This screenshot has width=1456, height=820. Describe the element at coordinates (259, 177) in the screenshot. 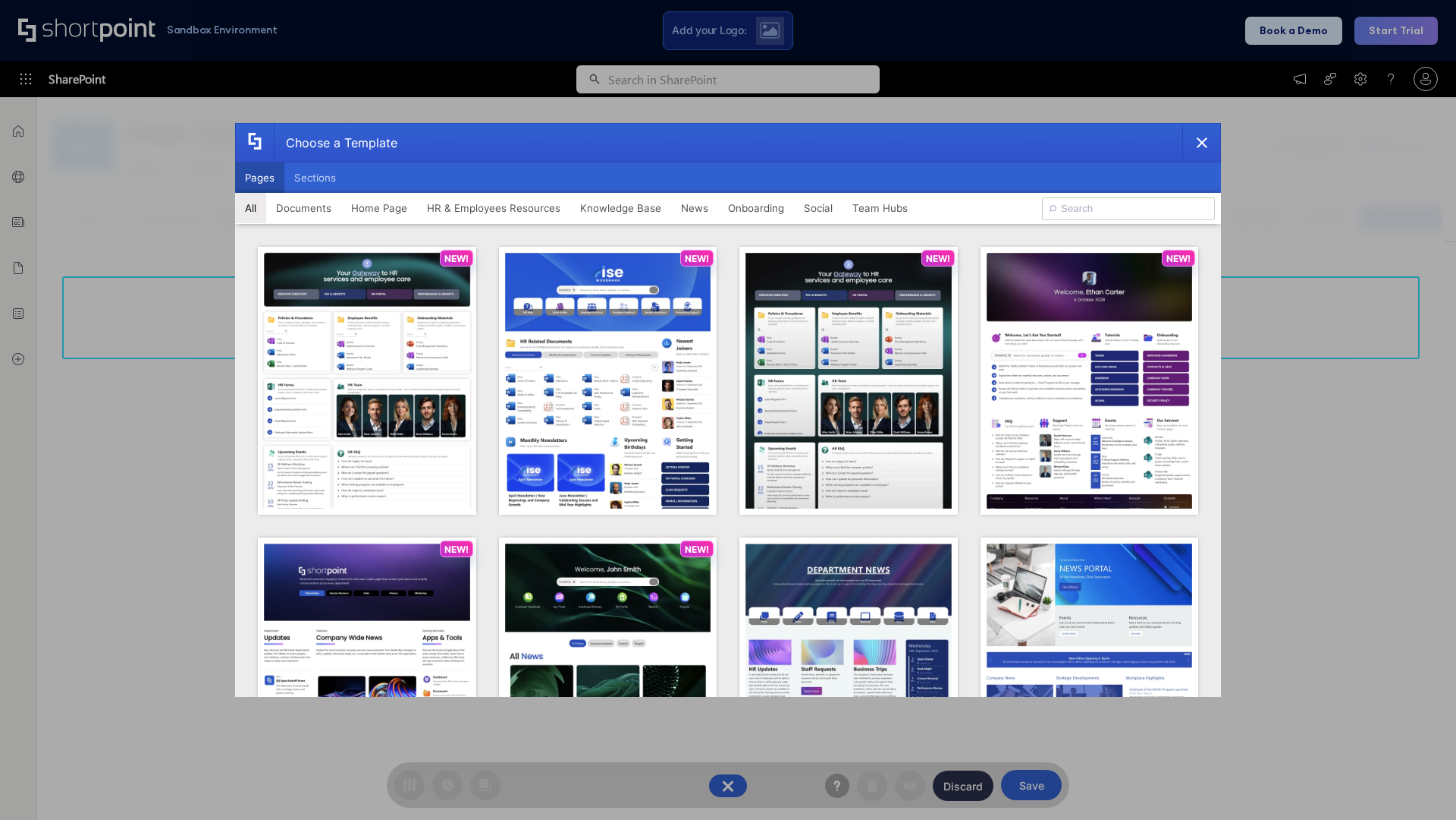

I see `button: Pages` at that location.